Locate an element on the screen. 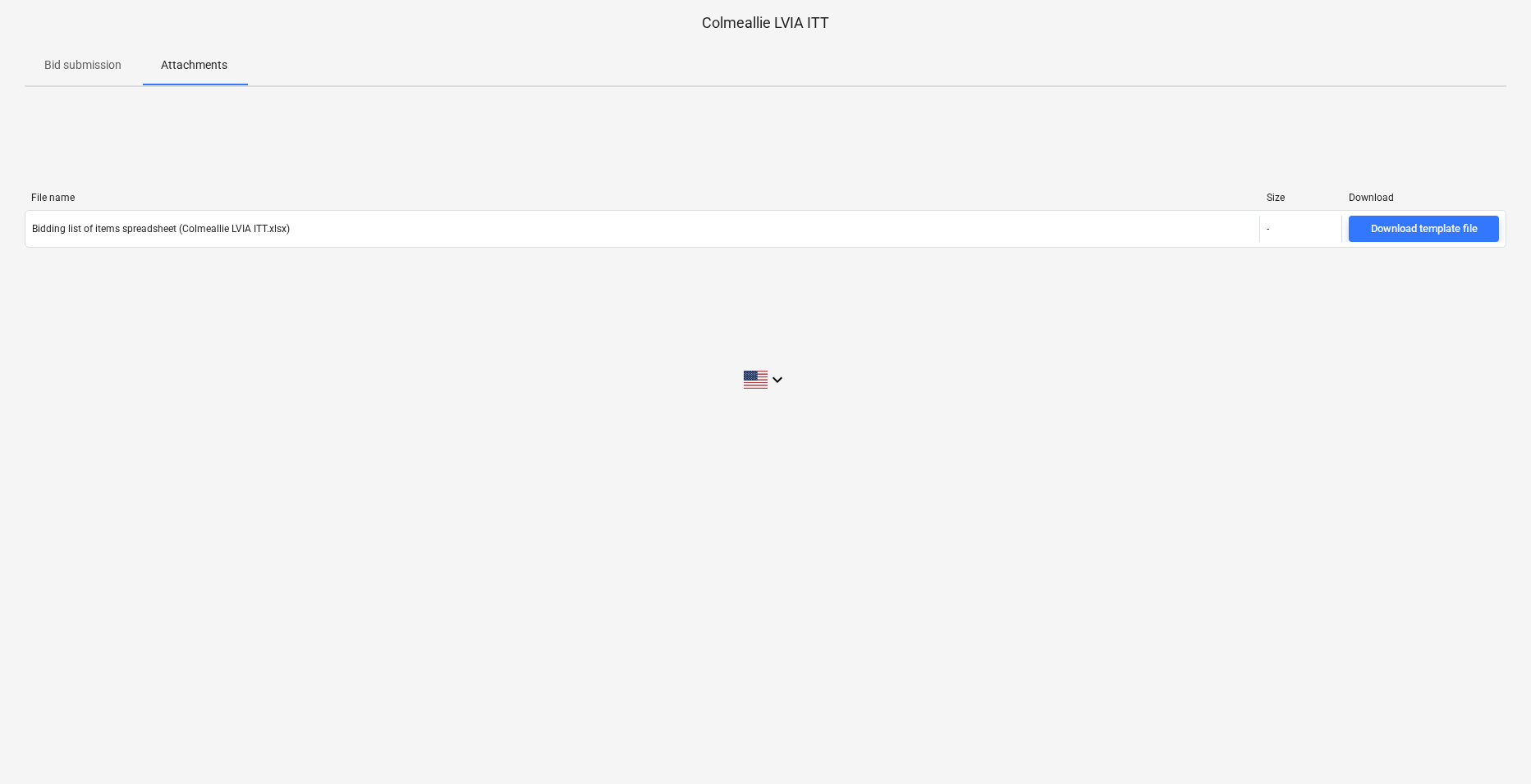 This screenshot has width=1531, height=784. div: Download is located at coordinates (1424, 198).